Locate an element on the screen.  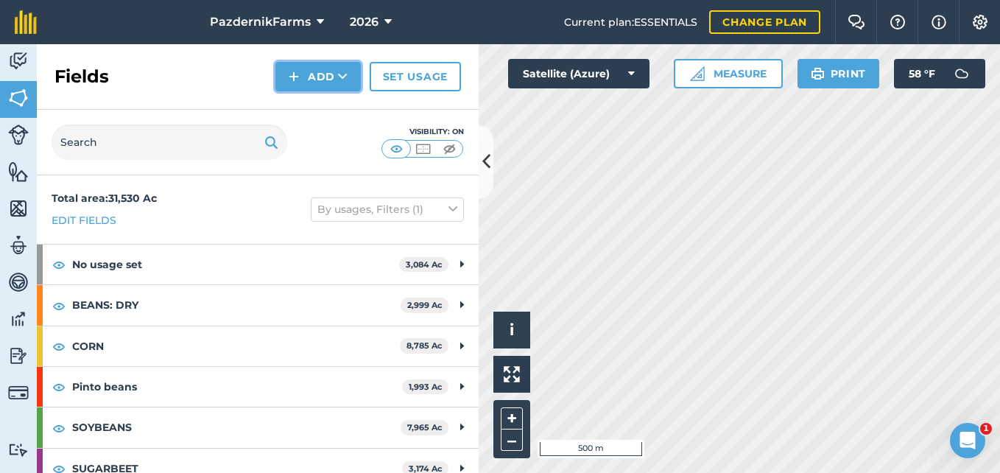
button: Add is located at coordinates (318, 77).